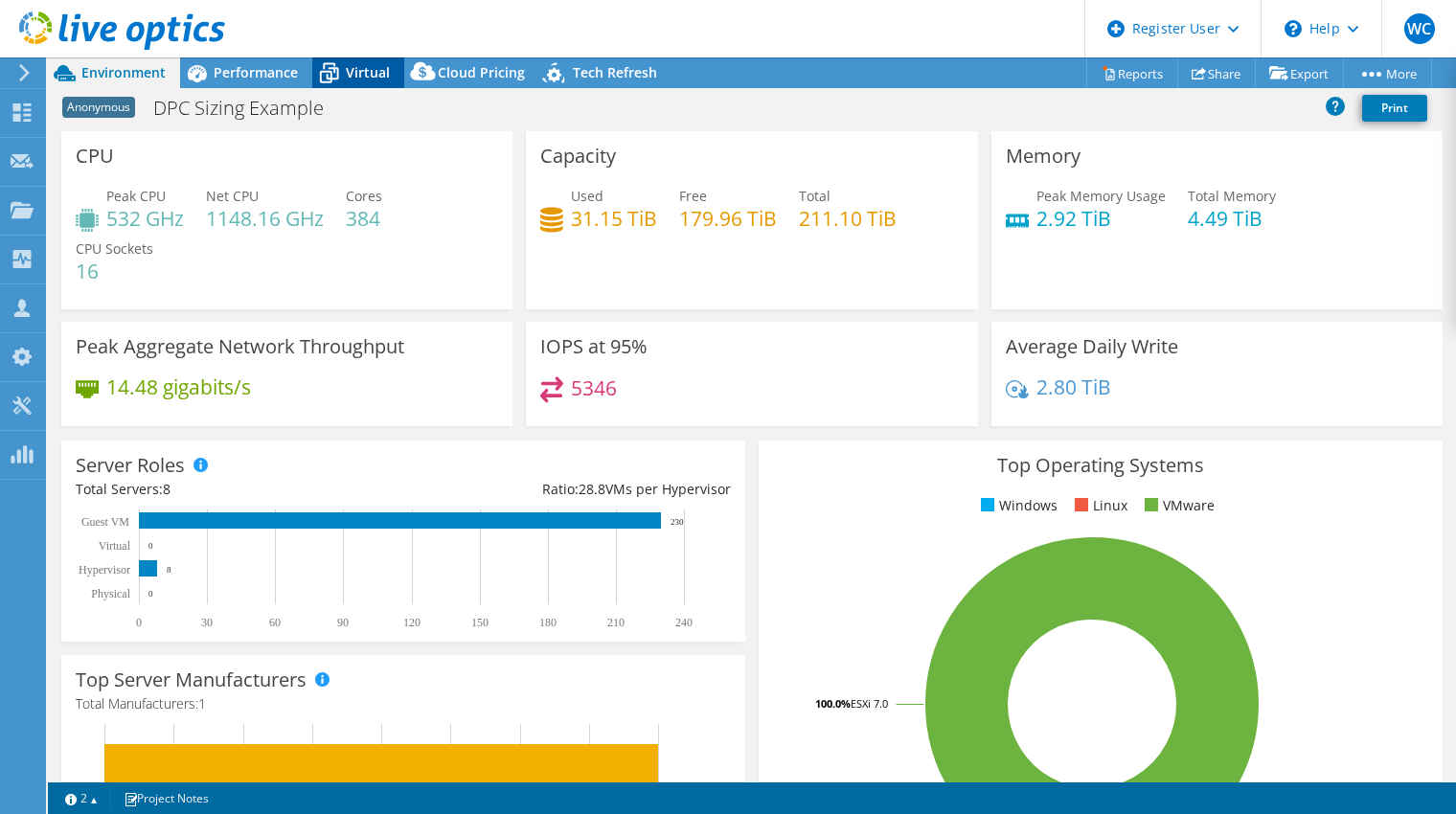 This screenshot has width=1456, height=814. Describe the element at coordinates (692, 196) in the screenshot. I see `span: Free` at that location.